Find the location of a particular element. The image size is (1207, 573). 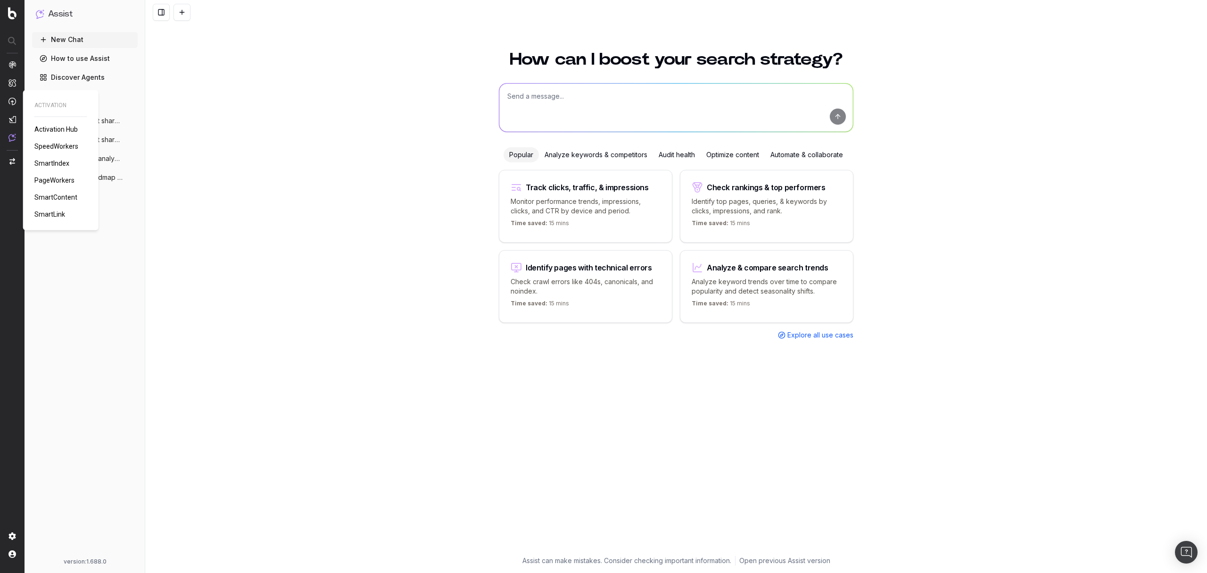

div: Popular is located at coordinates (521, 155).